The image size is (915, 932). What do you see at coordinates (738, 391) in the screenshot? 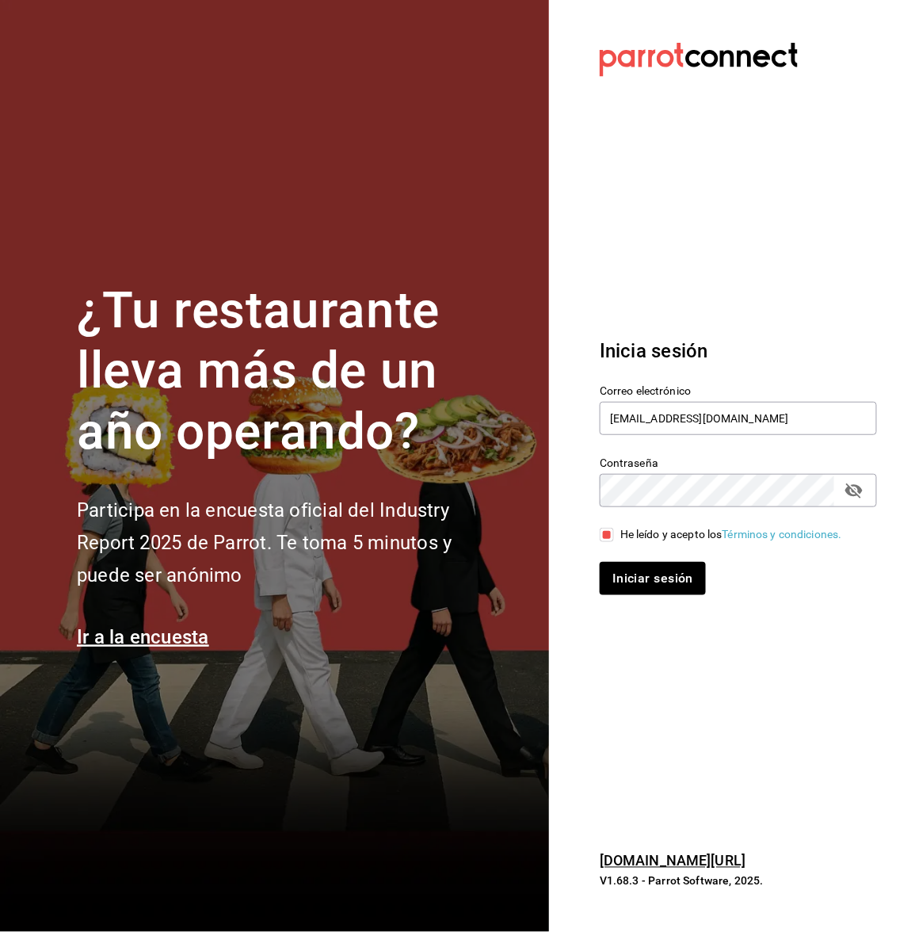
I see `label: Correo electrónico` at bounding box center [738, 391].